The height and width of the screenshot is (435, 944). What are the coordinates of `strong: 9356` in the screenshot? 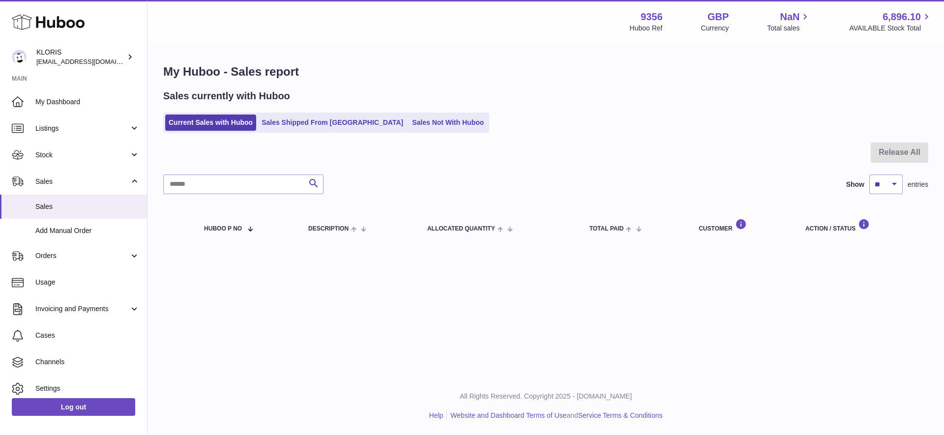 It's located at (652, 17).